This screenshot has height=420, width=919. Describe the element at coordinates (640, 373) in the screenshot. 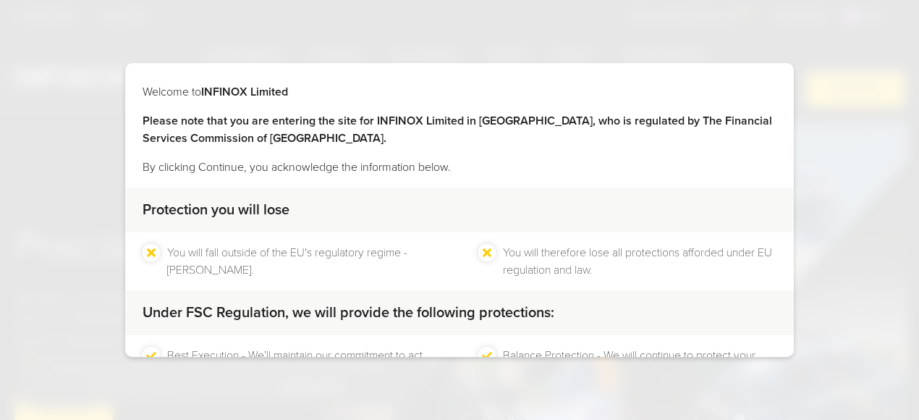

I see `li: Balance Protection - We will continue to protect your account from a negative account balance.` at that location.